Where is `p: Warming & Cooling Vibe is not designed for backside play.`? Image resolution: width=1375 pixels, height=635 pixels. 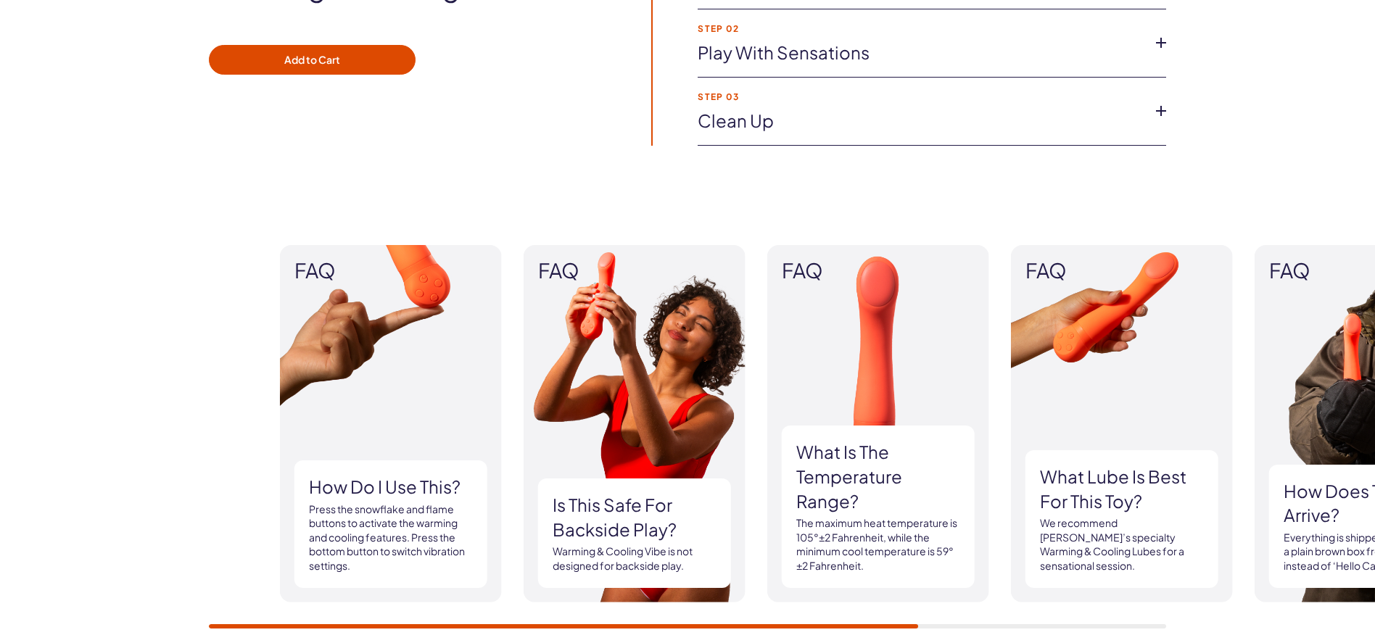 p: Warming & Cooling Vibe is not designed for backside play. is located at coordinates (635, 559).